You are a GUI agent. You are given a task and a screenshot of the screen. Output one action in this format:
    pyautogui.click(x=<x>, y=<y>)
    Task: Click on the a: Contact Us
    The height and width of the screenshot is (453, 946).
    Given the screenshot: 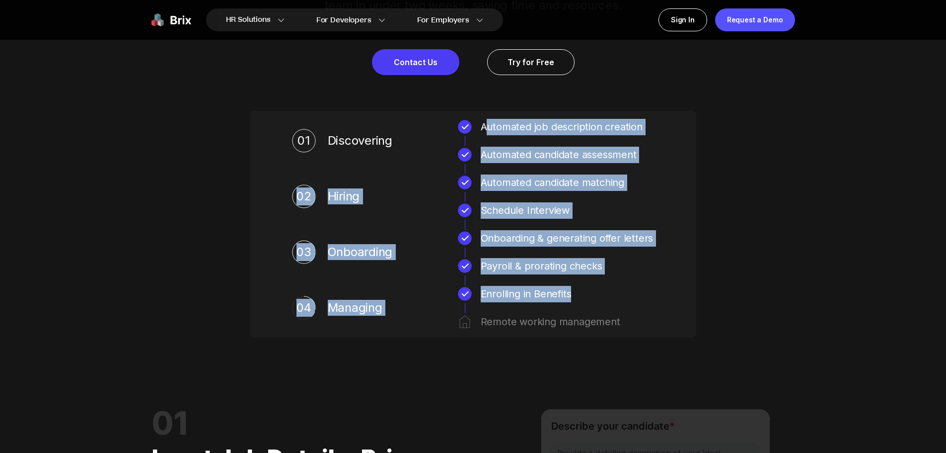 What is the action you would take?
    pyautogui.click(x=416, y=62)
    